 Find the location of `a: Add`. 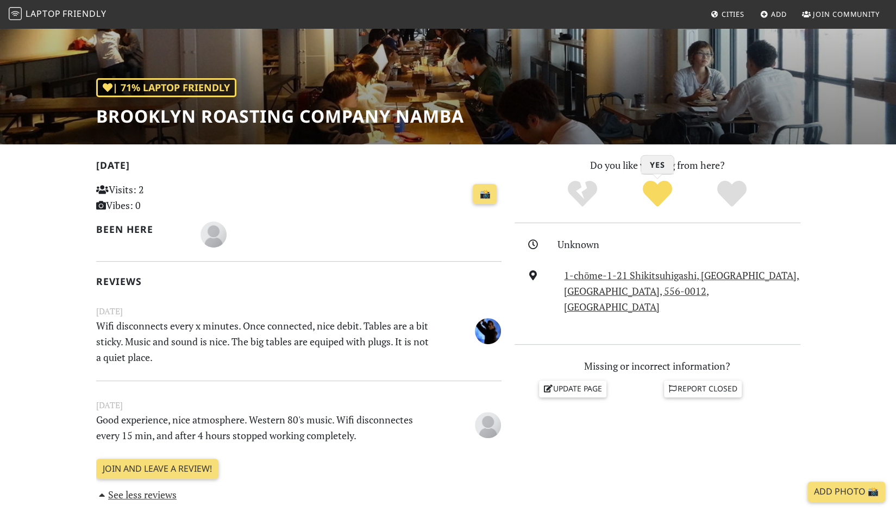

a: Add is located at coordinates (773, 14).